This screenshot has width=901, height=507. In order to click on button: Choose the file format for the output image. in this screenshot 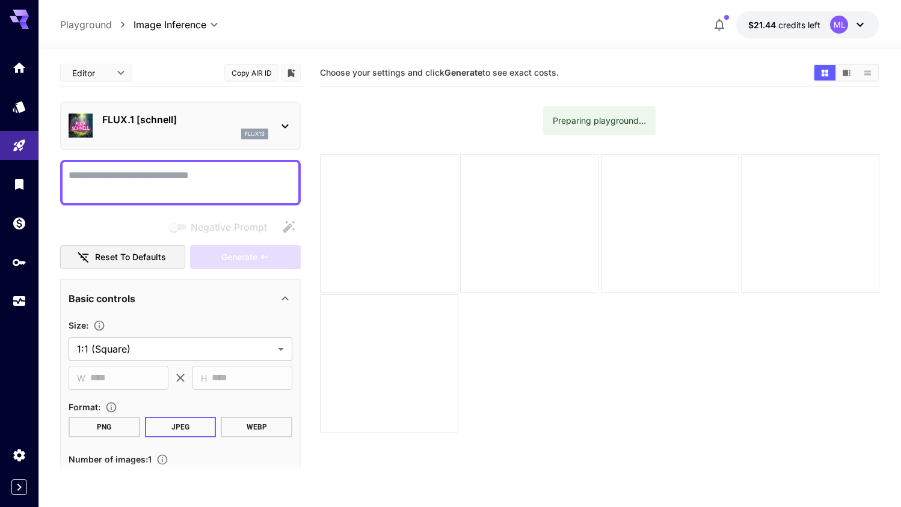, I will do `click(111, 408)`.